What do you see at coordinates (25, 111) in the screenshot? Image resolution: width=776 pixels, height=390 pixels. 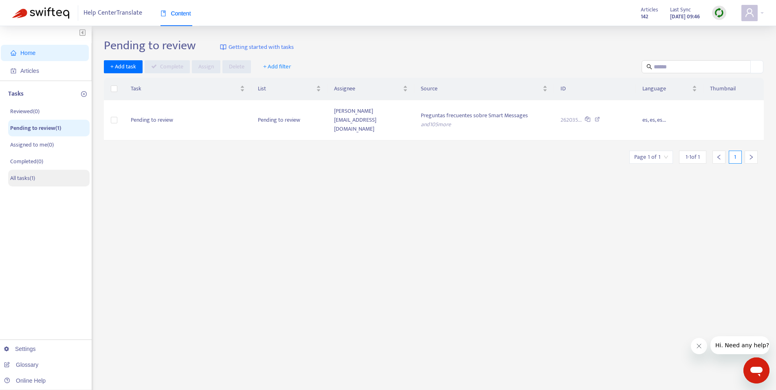 I see `p: Reviewed ( 0 )` at bounding box center [25, 111].